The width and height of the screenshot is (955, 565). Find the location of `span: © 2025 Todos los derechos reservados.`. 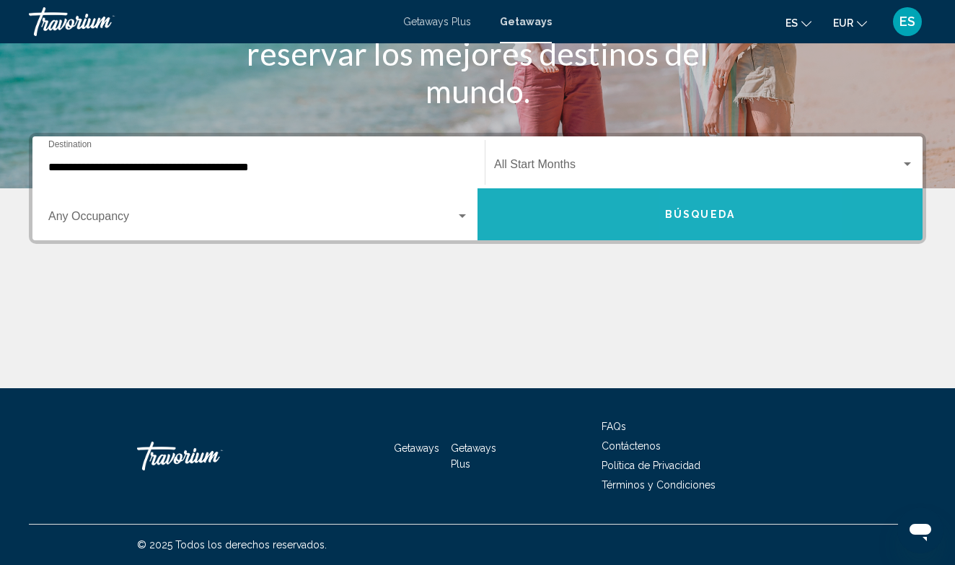

span: © 2025 Todos los derechos reservados. is located at coordinates (231, 544).